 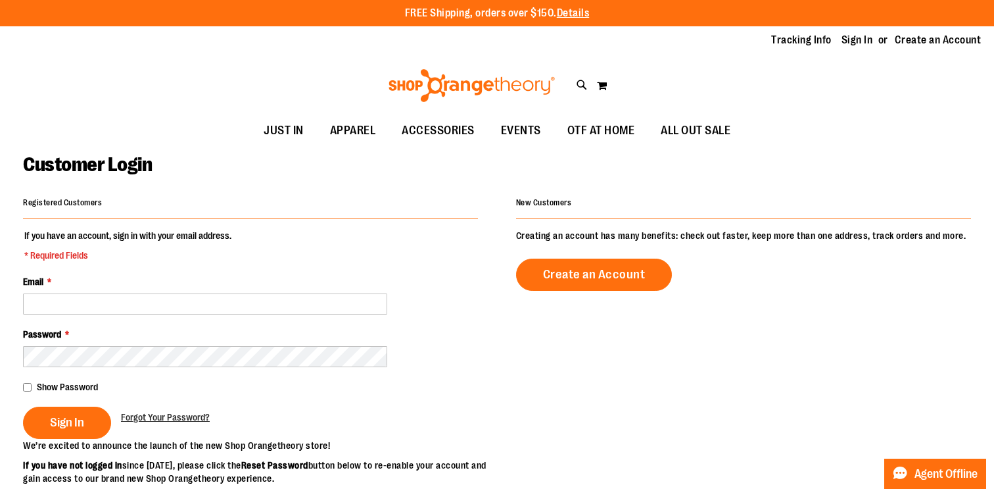 What do you see at coordinates (946, 474) in the screenshot?
I see `span: Agent Offline` at bounding box center [946, 474].